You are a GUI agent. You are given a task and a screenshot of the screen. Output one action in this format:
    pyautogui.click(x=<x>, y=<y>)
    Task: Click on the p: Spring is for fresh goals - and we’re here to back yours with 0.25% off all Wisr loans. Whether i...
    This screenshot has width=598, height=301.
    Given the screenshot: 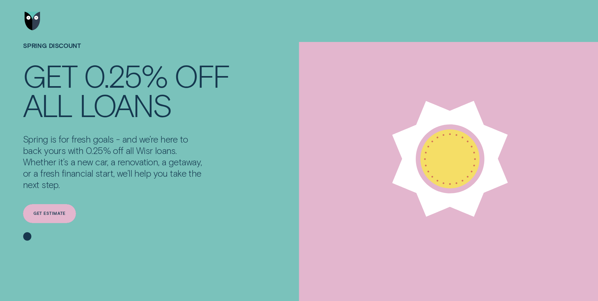 What is the action you would take?
    pyautogui.click(x=113, y=162)
    